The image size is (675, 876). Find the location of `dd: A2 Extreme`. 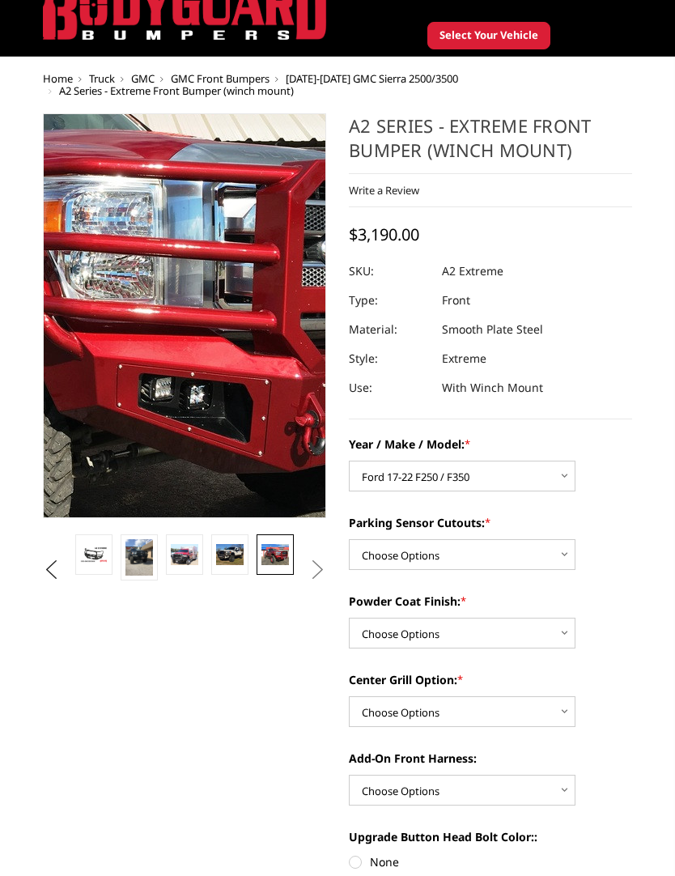

dd: A2 Extreme is located at coordinates (473, 271).